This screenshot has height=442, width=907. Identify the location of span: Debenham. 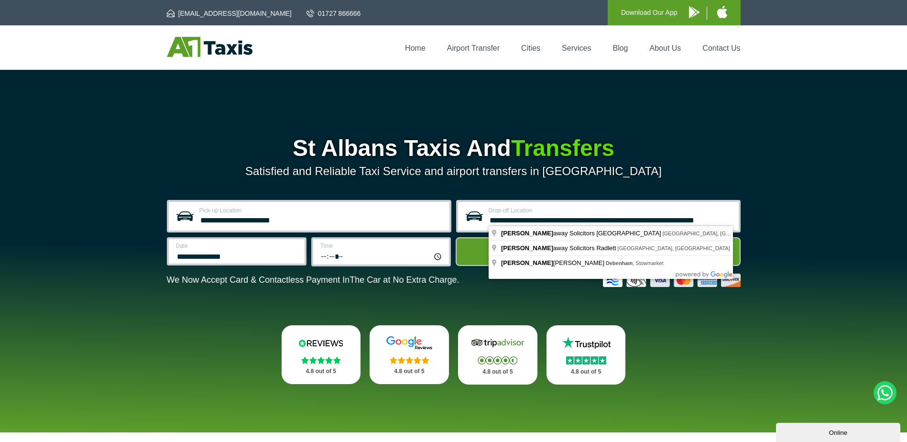
(619, 263).